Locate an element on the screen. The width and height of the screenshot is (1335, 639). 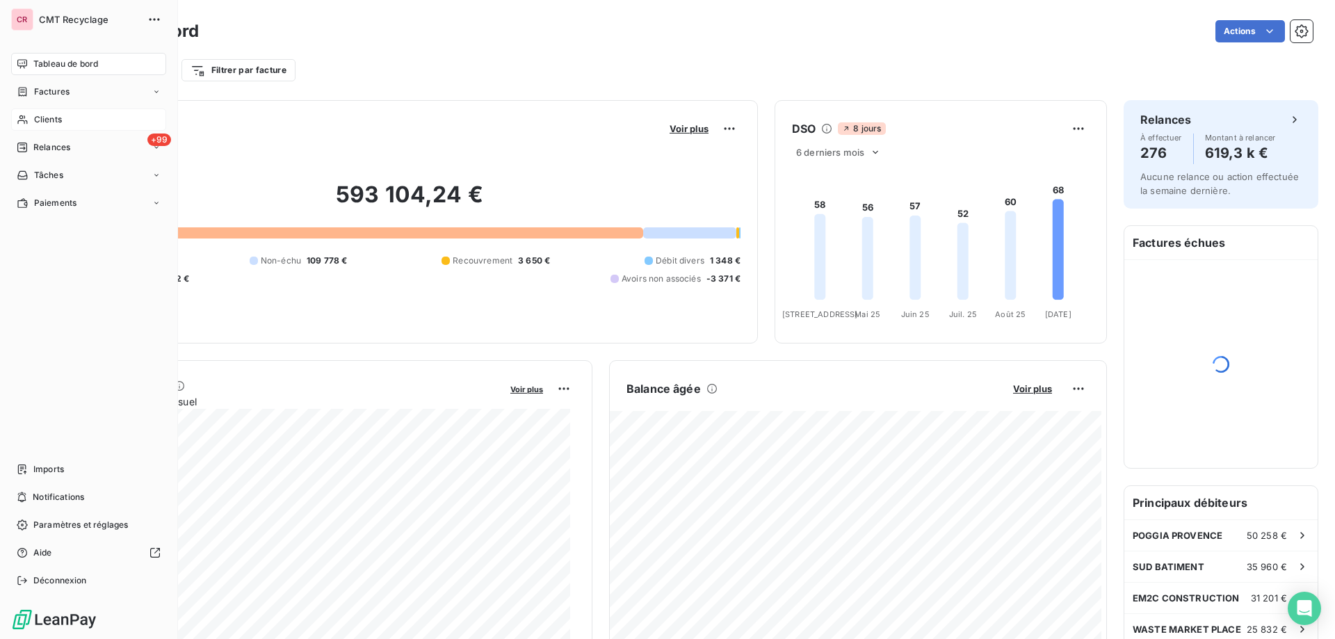
button: Actions is located at coordinates (1251, 31).